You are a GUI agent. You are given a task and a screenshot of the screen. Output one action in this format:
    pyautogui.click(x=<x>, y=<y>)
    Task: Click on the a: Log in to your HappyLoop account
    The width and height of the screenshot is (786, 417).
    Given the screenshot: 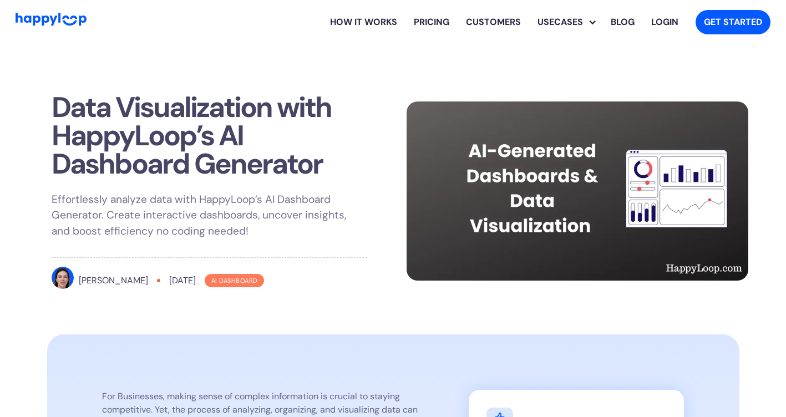 What is the action you would take?
    pyautogui.click(x=664, y=22)
    